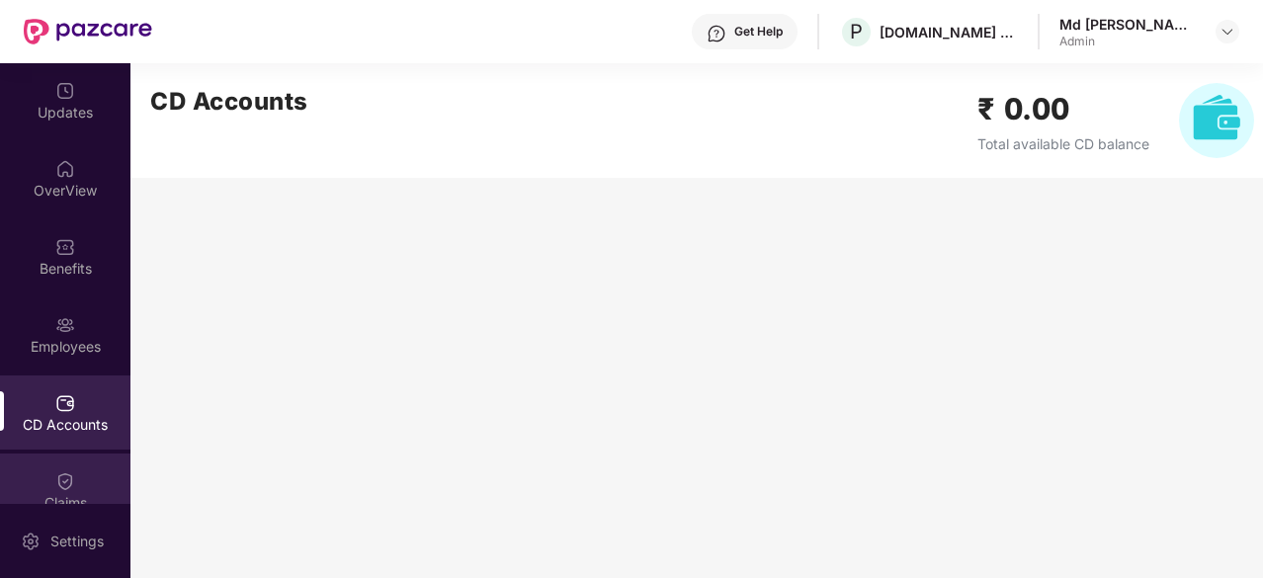 The height and width of the screenshot is (578, 1263). I want to click on img: svg+xml;base64,PHN2ZyBpZD0iRW1wbG95ZWVzIiB4bWxucz0iaHR0cDovL3d3dy53My5vcmcvMjAwMC9zdmciIHdpZHRoPS..., so click(65, 325).